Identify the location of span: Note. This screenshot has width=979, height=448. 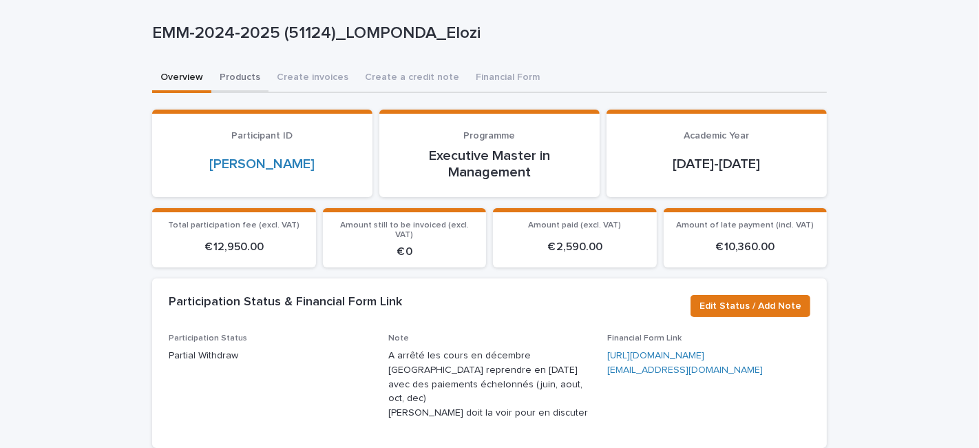
(399, 338).